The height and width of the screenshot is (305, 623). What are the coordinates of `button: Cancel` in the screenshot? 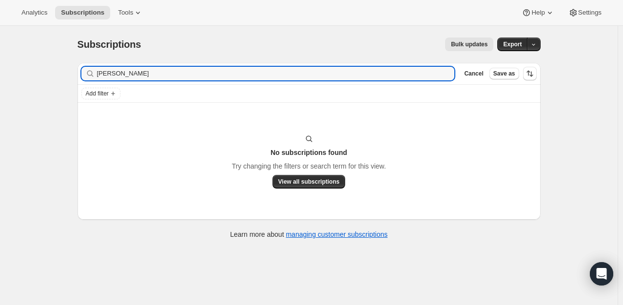 It's located at (473, 74).